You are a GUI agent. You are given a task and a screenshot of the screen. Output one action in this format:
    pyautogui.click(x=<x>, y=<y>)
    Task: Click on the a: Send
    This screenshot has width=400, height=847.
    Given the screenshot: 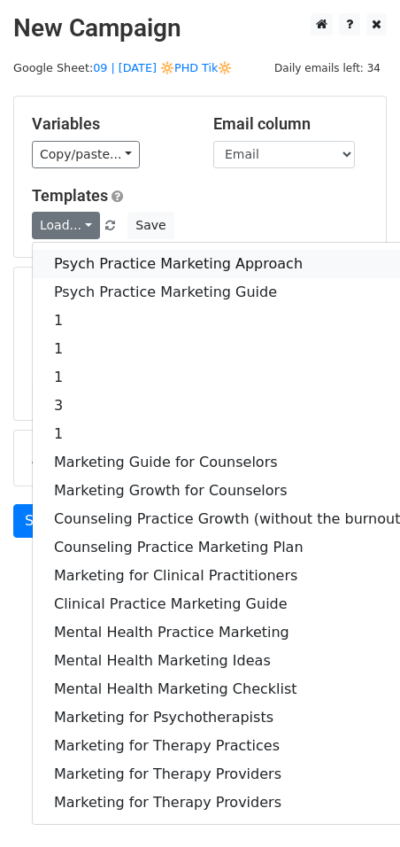 What is the action you would take?
    pyautogui.click(x=43, y=521)
    